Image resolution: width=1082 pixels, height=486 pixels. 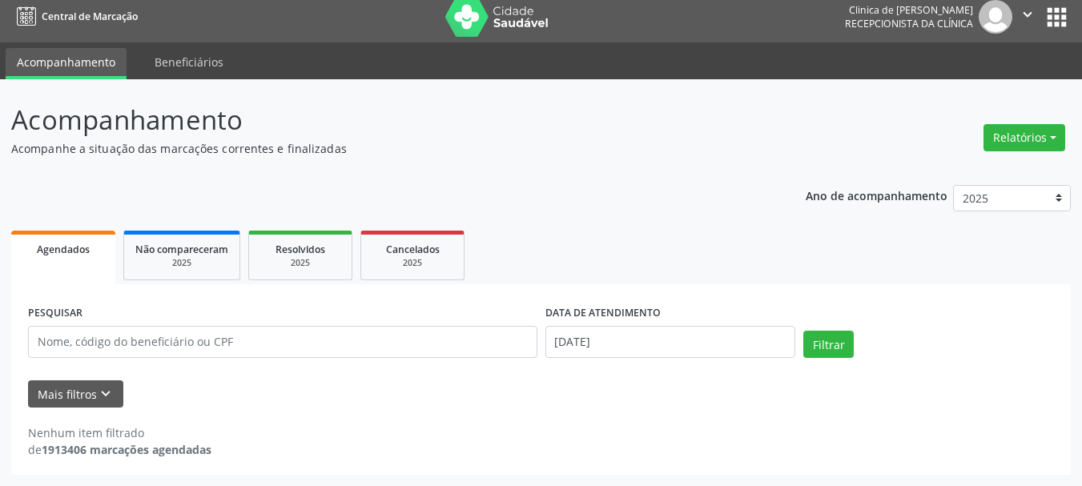 What do you see at coordinates (300, 249) in the screenshot?
I see `span: Resolvidos` at bounding box center [300, 249].